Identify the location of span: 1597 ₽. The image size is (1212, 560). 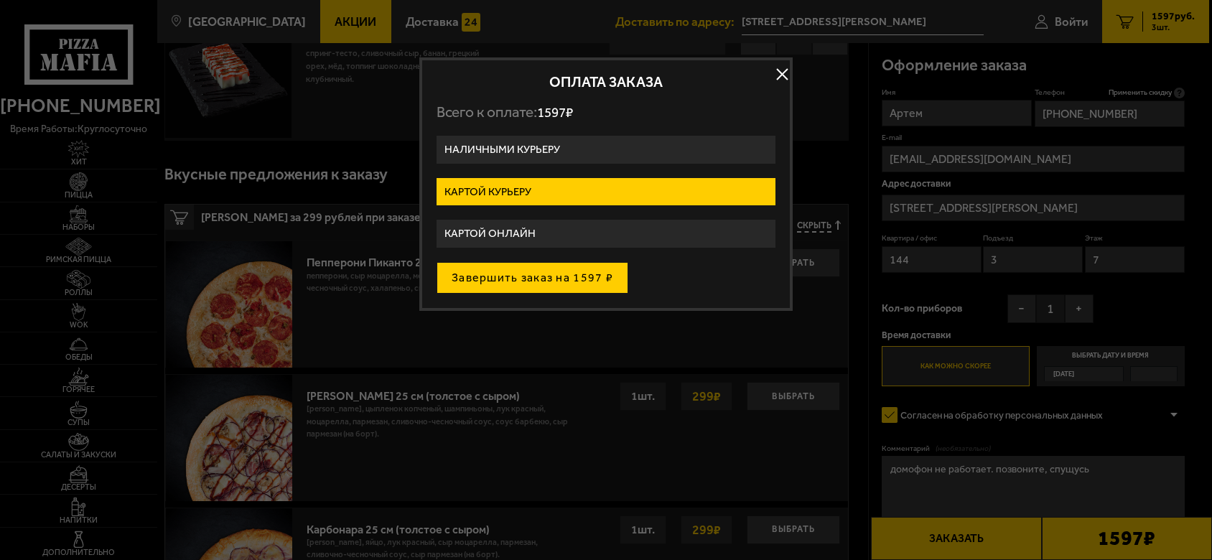
(555, 112).